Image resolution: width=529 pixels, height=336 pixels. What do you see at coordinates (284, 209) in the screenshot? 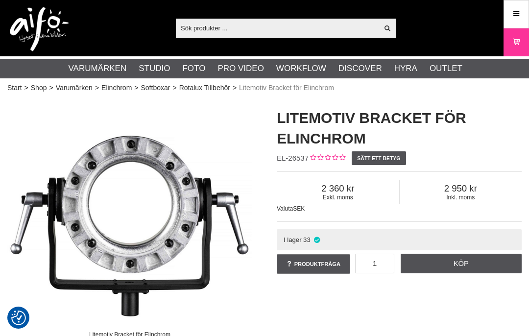
I see `span: Valuta` at bounding box center [284, 209].